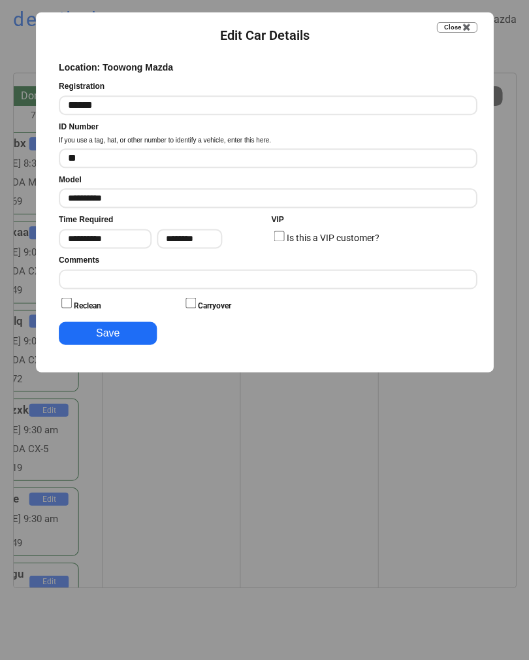  What do you see at coordinates (79, 261) in the screenshot?
I see `div: Comments` at bounding box center [79, 261].